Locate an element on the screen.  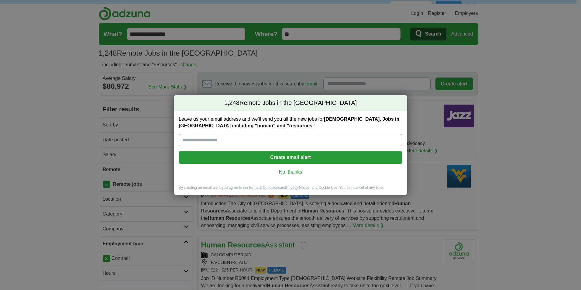
div: By creating an email alert, you agree to our and , and Cookie Use. You can cancel at any time. is located at coordinates (291, 190).